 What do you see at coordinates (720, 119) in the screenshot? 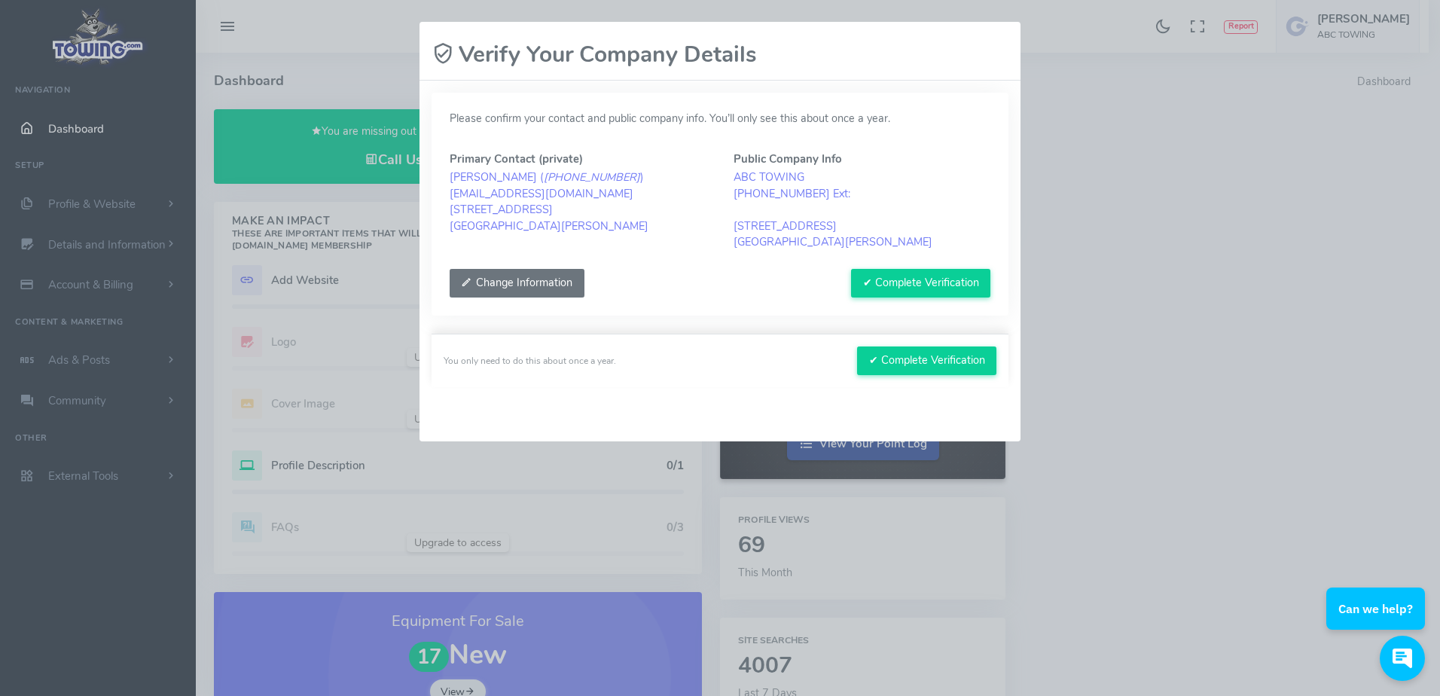
I see `p: Please confirm your contact and public company info. You’ll only see this about once a year.` at bounding box center [720, 119].